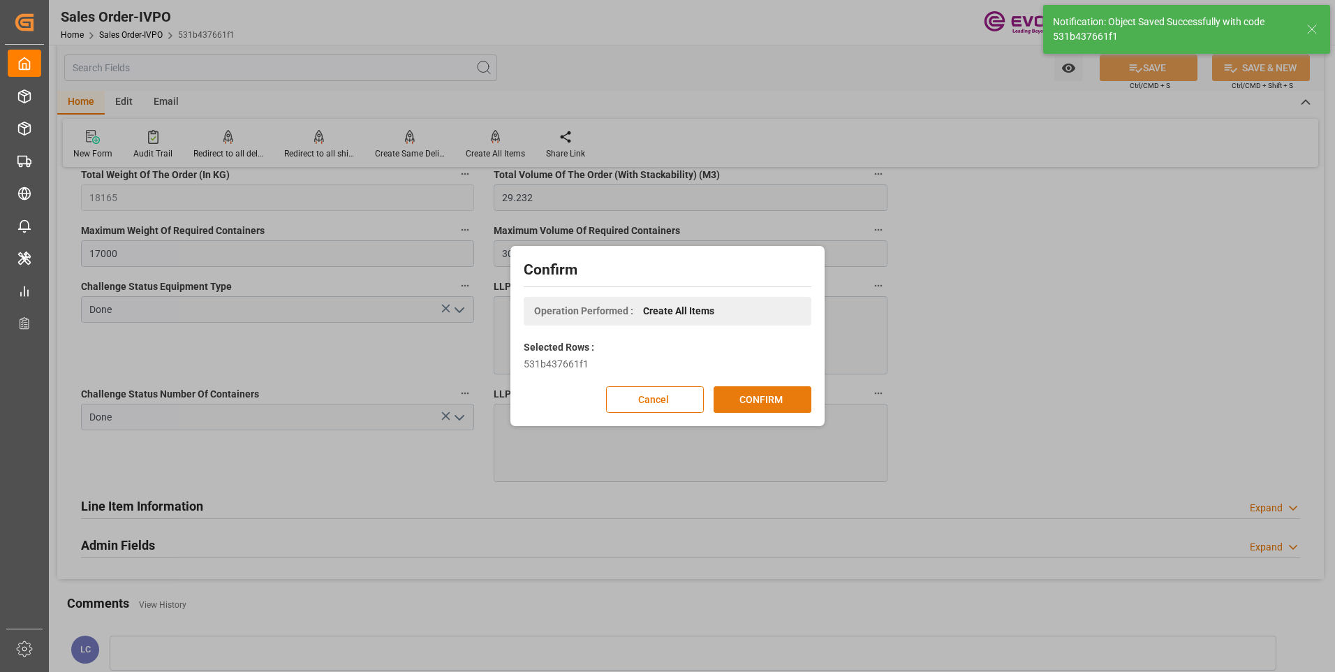 This screenshot has width=1335, height=672. What do you see at coordinates (668, 364) in the screenshot?
I see `div: 531b437661f1` at bounding box center [668, 364].